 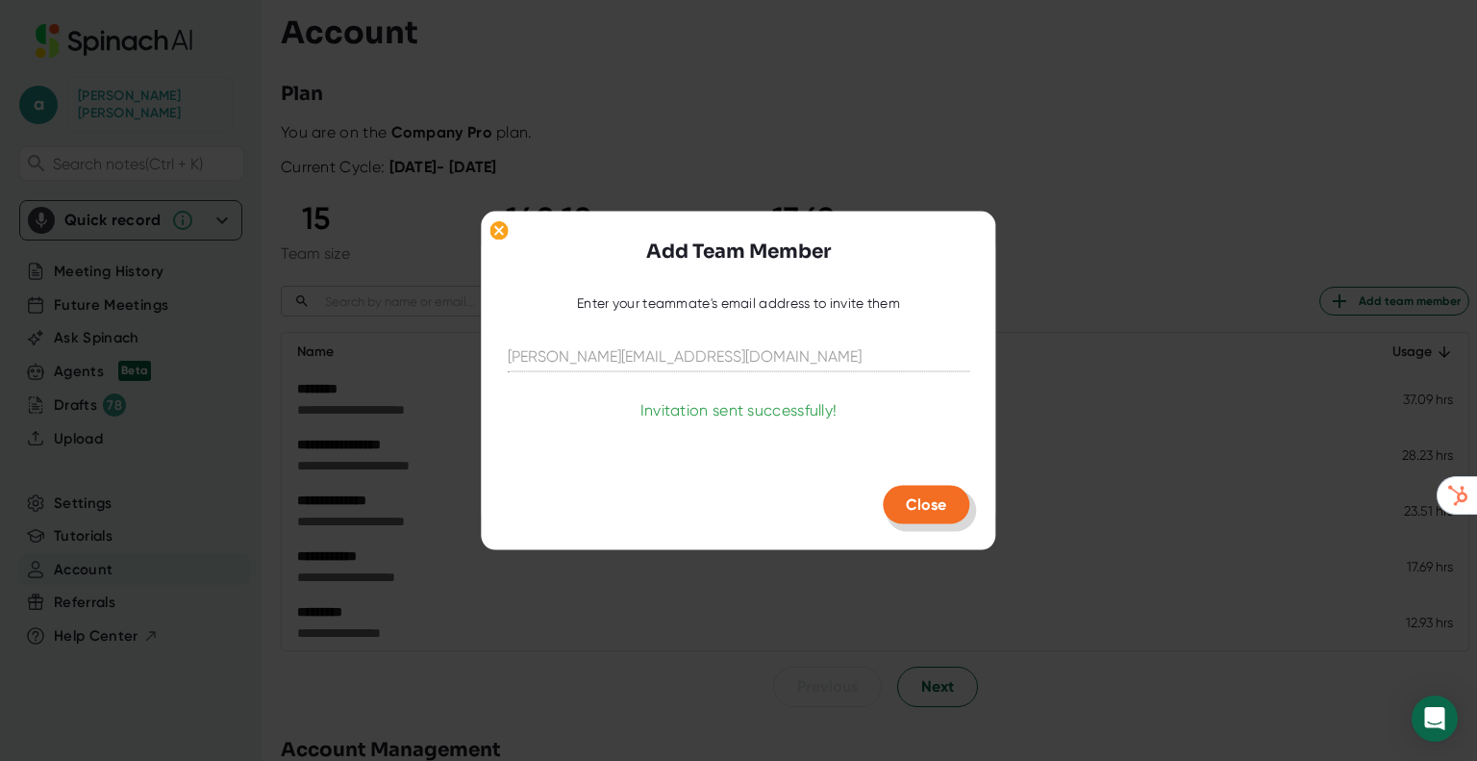 I want to click on input: kale@acme.co, so click(x=739, y=356).